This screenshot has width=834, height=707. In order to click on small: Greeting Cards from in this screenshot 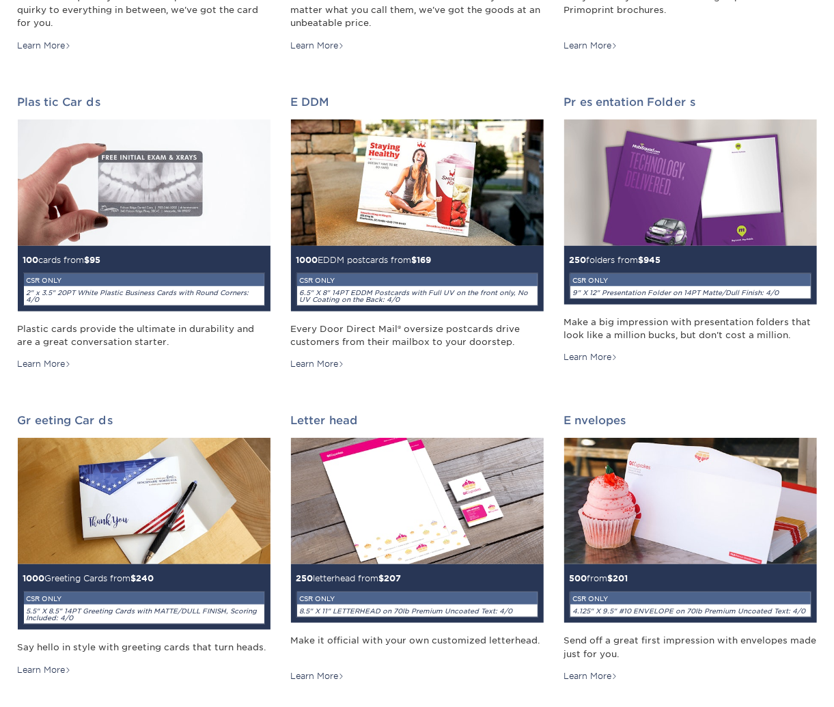, I will do `click(144, 599)`.